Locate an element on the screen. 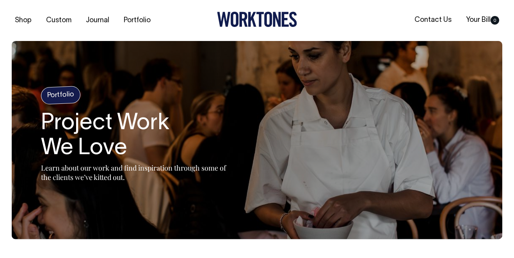 Image resolution: width=514 pixels, height=258 pixels. span: 0 is located at coordinates (495, 20).